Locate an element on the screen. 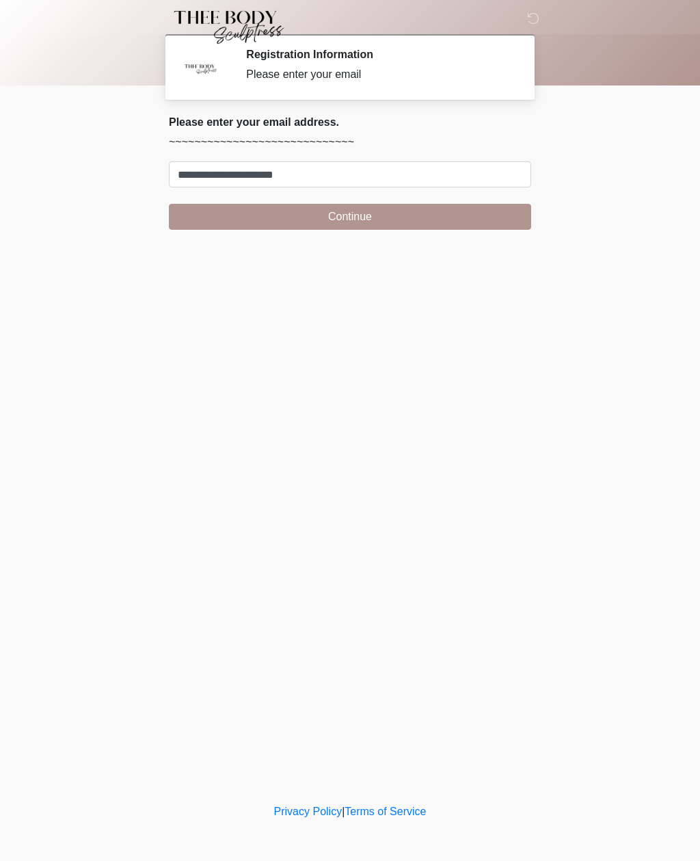  div: Please enter your email is located at coordinates (378, 75).